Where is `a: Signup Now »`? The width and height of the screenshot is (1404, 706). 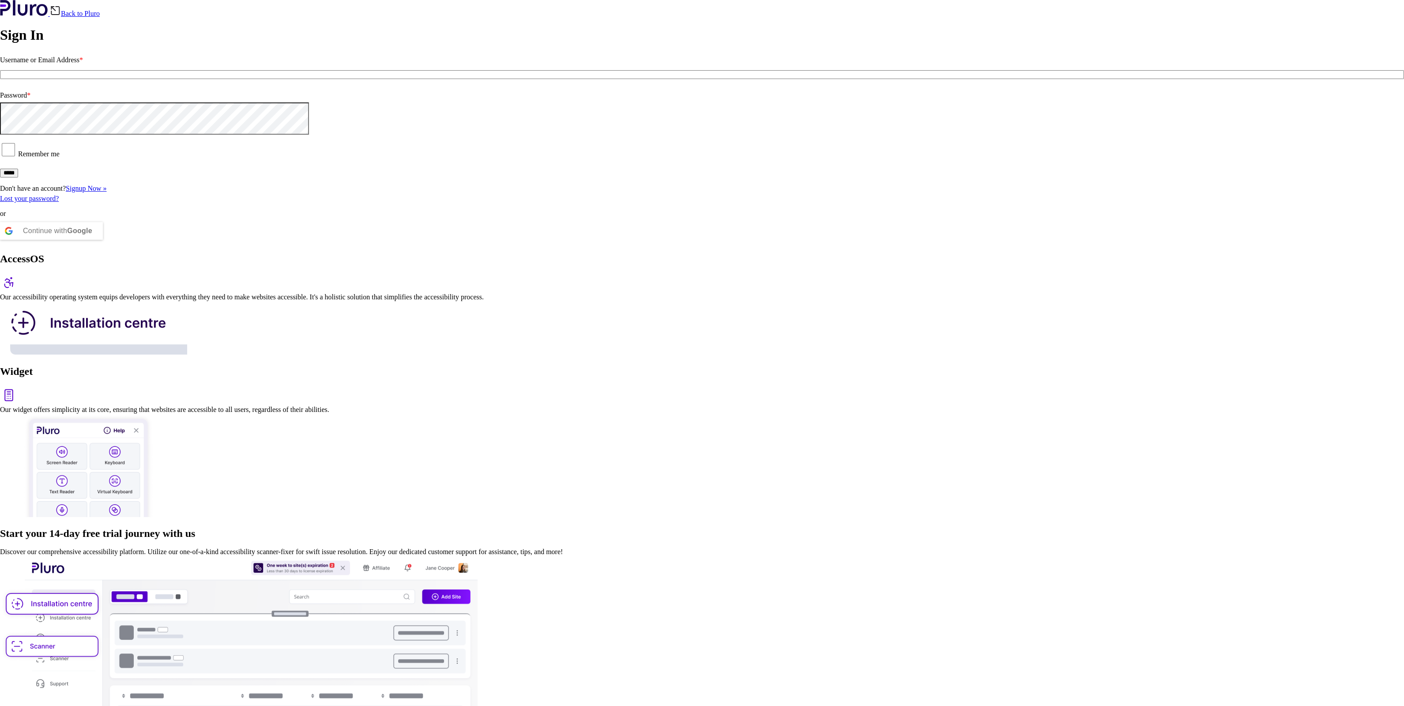
a: Signup Now » is located at coordinates (86, 188).